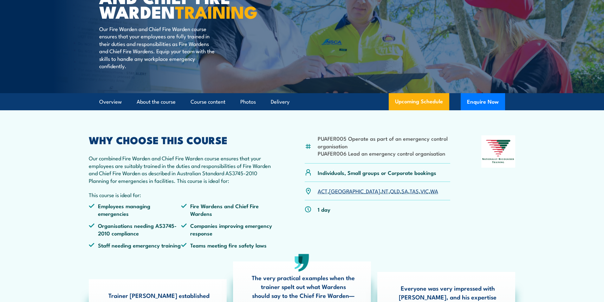  I want to click on p: Individuals, Small groups or Corporate bookings, so click(377, 172).